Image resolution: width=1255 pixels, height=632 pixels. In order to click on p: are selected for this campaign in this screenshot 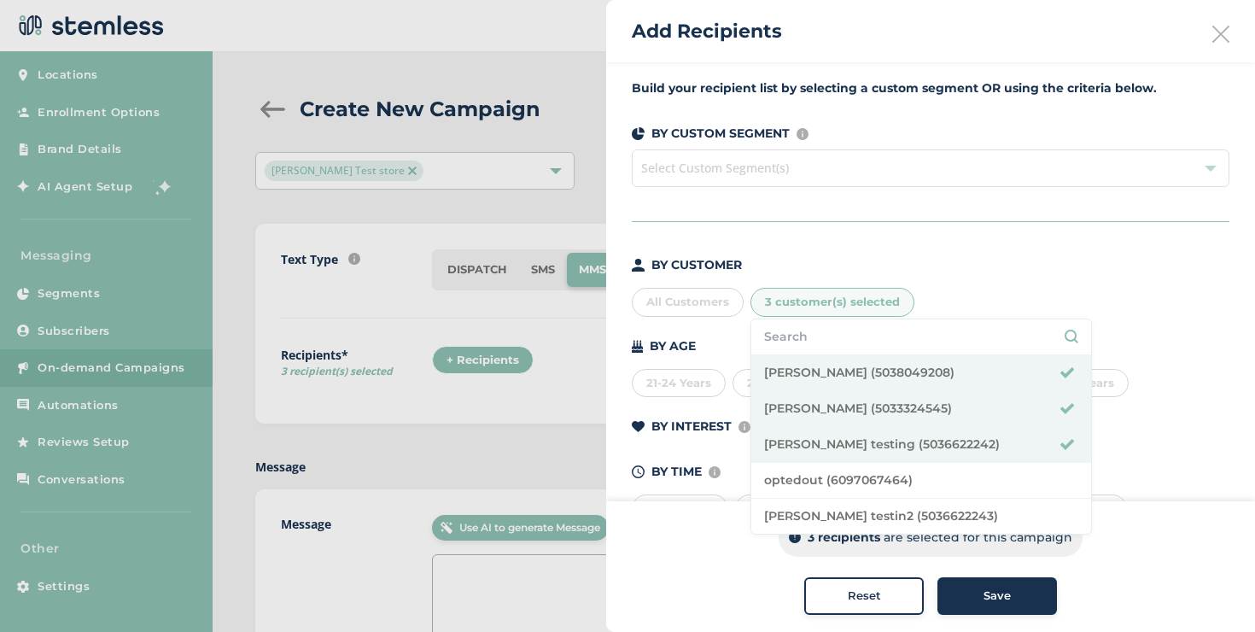, I will do `click(977, 537)`.